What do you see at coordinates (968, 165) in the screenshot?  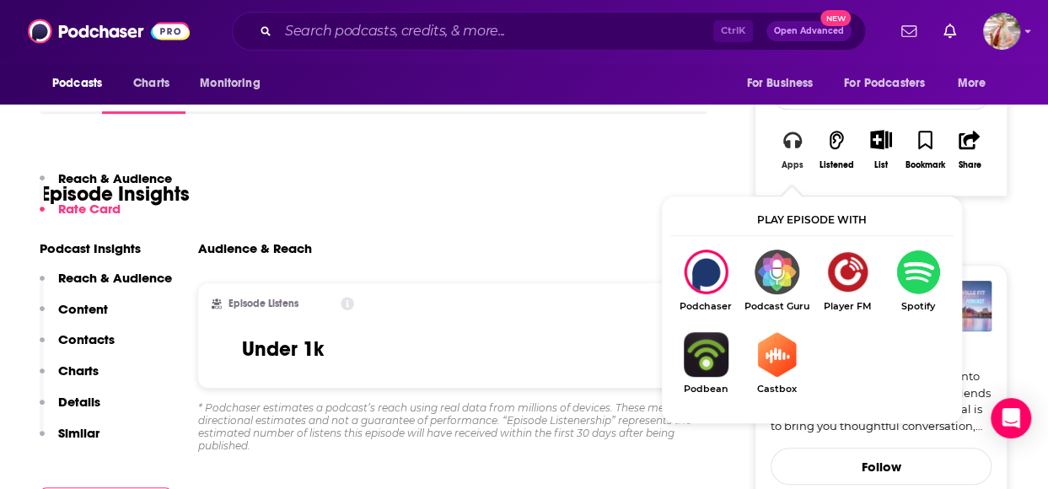 I see `div: Share` at bounding box center [968, 165].